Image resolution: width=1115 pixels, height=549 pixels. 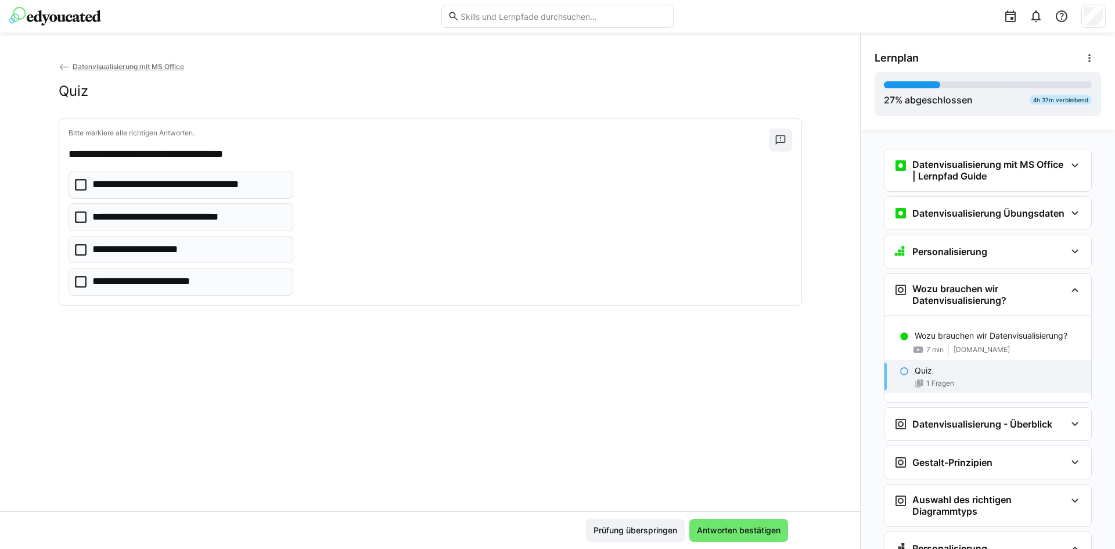 What do you see at coordinates (991, 336) in the screenshot?
I see `p: Wozu brauchen wir Datenvisualisierung?` at bounding box center [991, 336].